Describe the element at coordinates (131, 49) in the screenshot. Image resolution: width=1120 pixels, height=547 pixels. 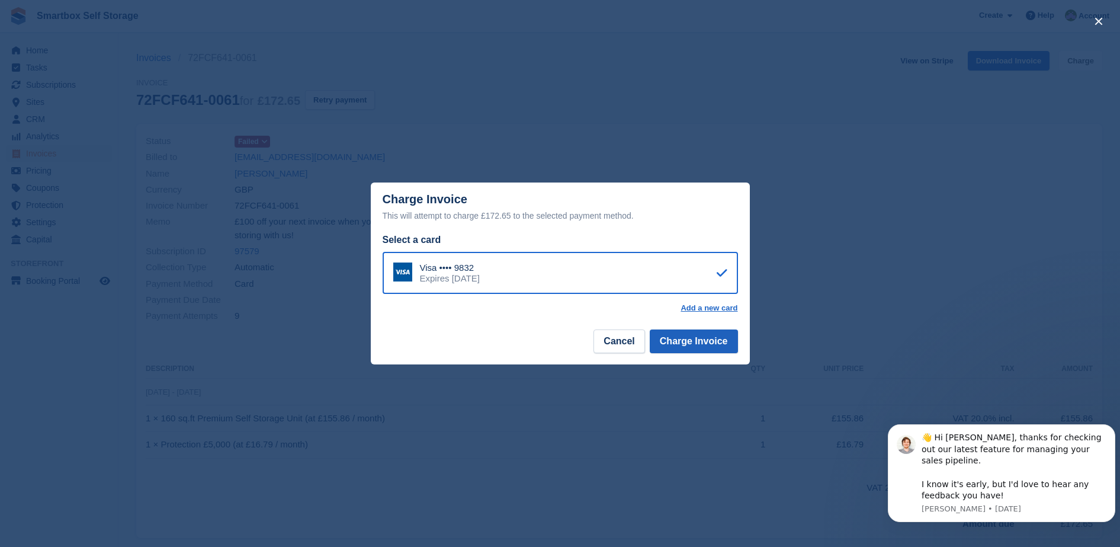
I see `div: Message content` at that location.